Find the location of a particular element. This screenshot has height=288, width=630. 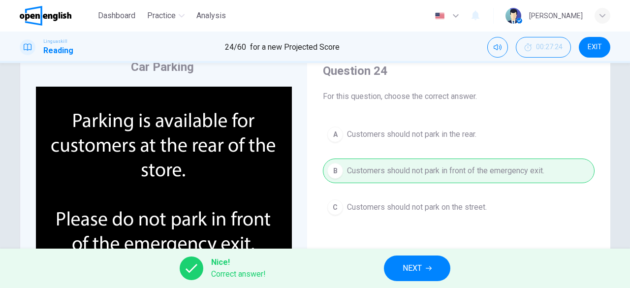

h1: Reading is located at coordinates (58, 51).